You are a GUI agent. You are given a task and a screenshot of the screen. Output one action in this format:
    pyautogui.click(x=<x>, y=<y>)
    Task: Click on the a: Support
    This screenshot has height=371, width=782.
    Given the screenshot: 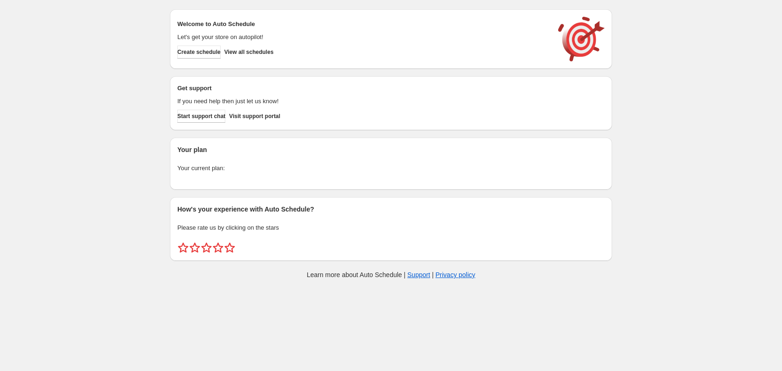 What is the action you would take?
    pyautogui.click(x=418, y=275)
    